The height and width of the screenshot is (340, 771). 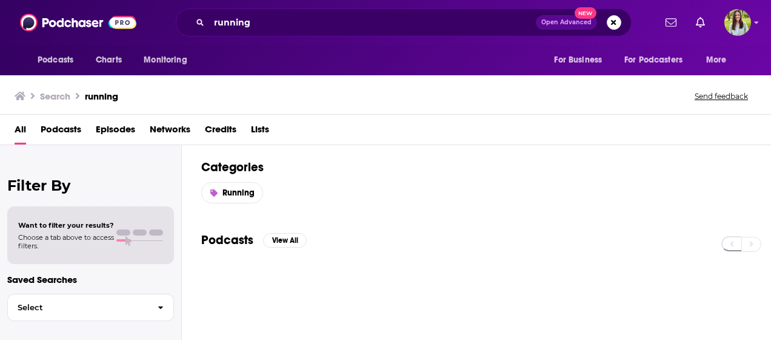 What do you see at coordinates (170, 132) in the screenshot?
I see `a: Networks` at bounding box center [170, 132].